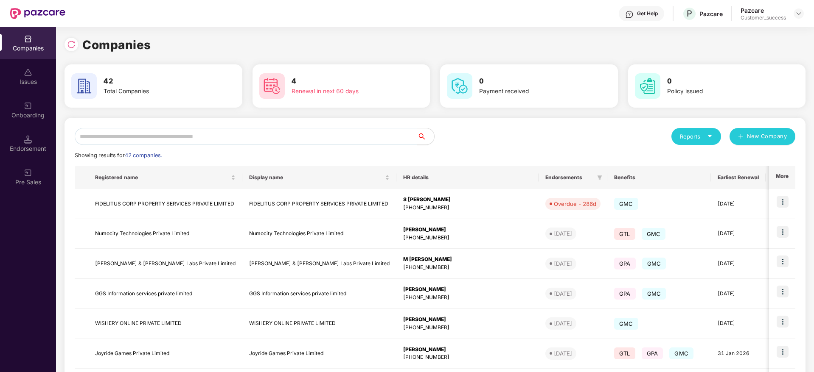 This screenshot has height=372, width=814. Describe the element at coordinates (165, 324) in the screenshot. I see `td: WISHERY ONLINE PRIVATE LIMITED` at that location.